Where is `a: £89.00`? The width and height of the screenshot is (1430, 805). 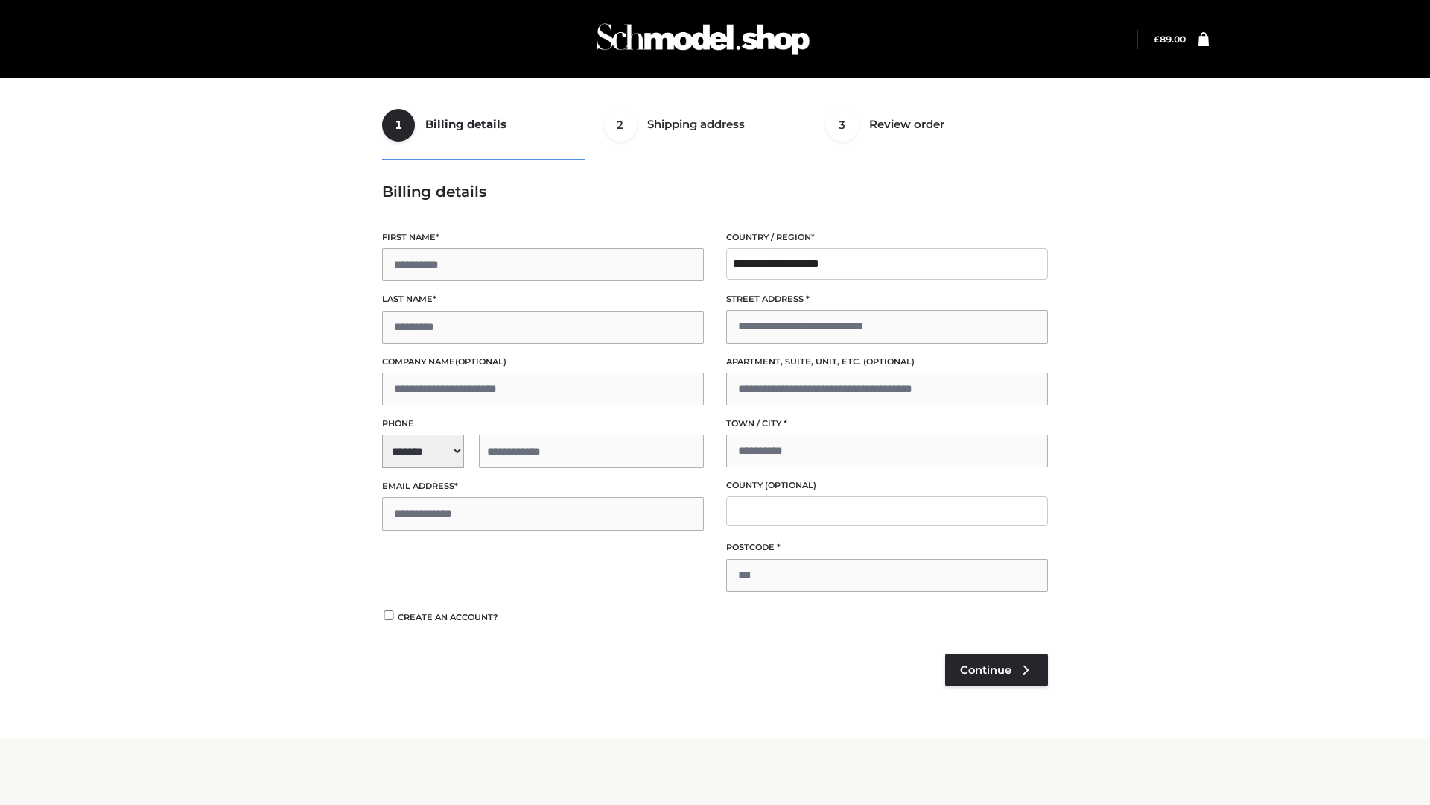
a: £89.00 is located at coordinates (1170, 39).